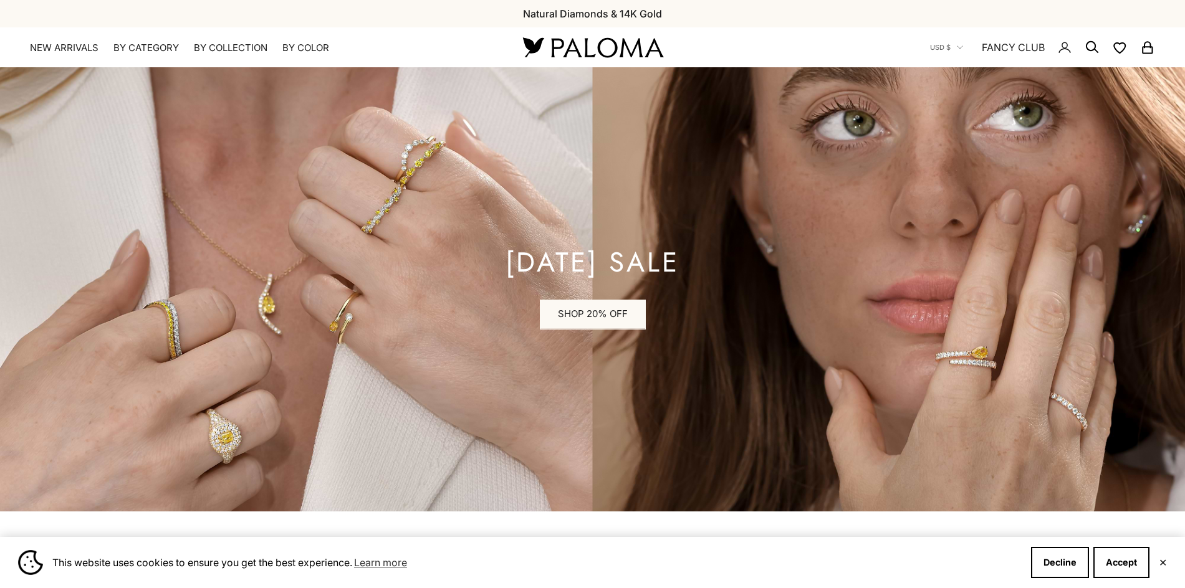  Describe the element at coordinates (305, 48) in the screenshot. I see `summary: By Color` at that location.